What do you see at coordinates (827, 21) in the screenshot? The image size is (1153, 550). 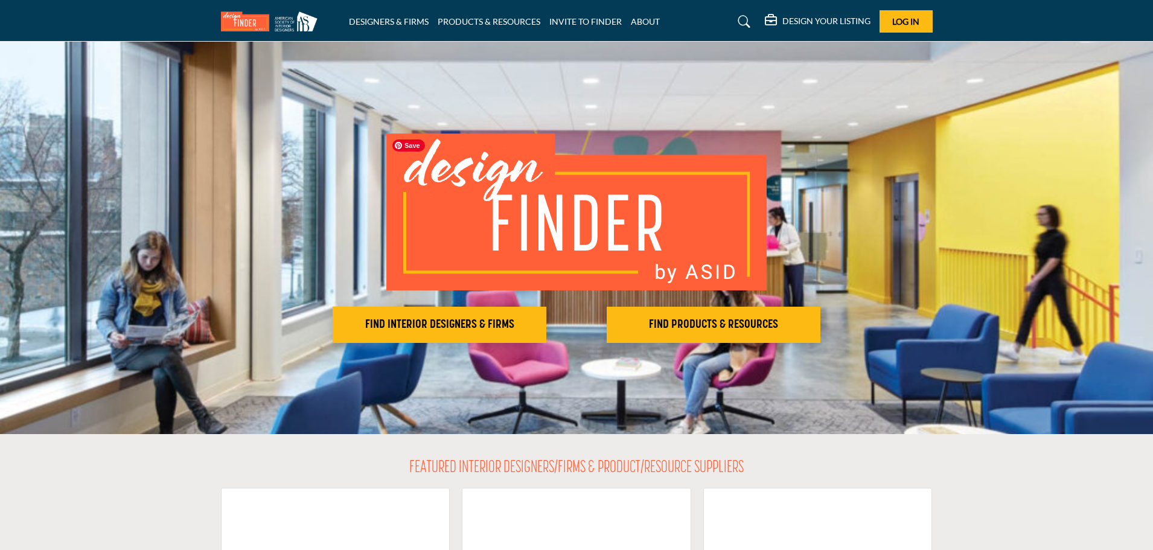 I see `h5: DESIGN YOUR LISTING` at bounding box center [827, 21].